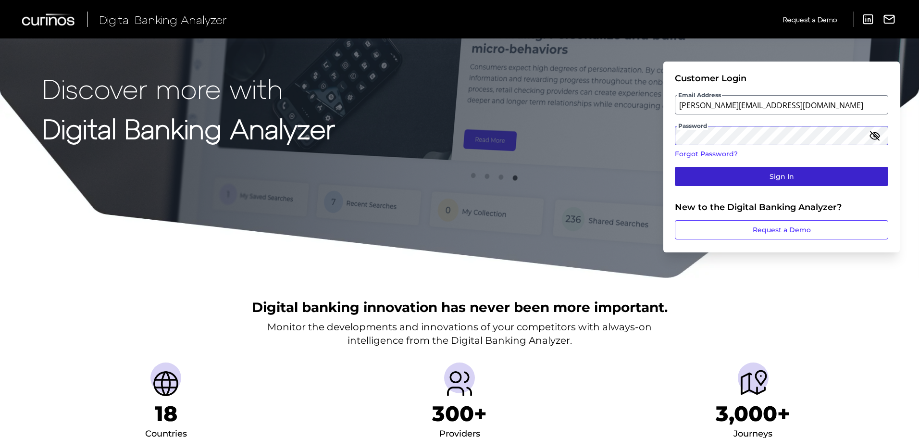  What do you see at coordinates (781, 154) in the screenshot?
I see `a: Forgot Password?` at bounding box center [781, 154].